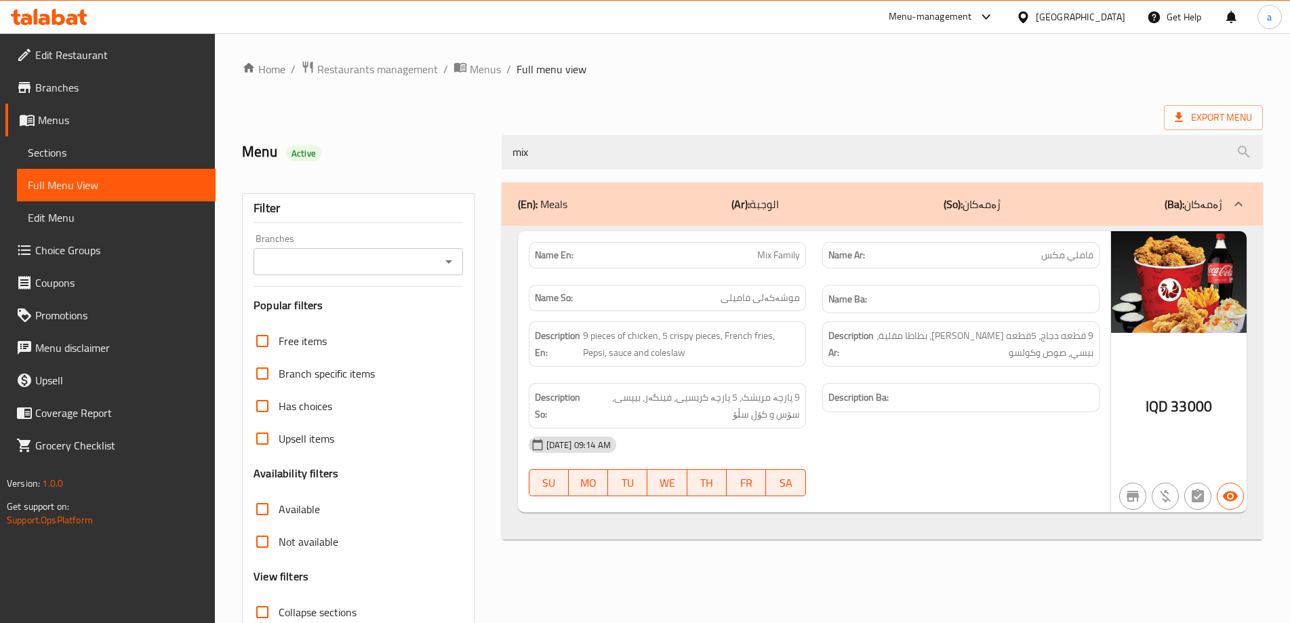  Describe the element at coordinates (295, 473) in the screenshot. I see `h3: Availability filters` at that location.